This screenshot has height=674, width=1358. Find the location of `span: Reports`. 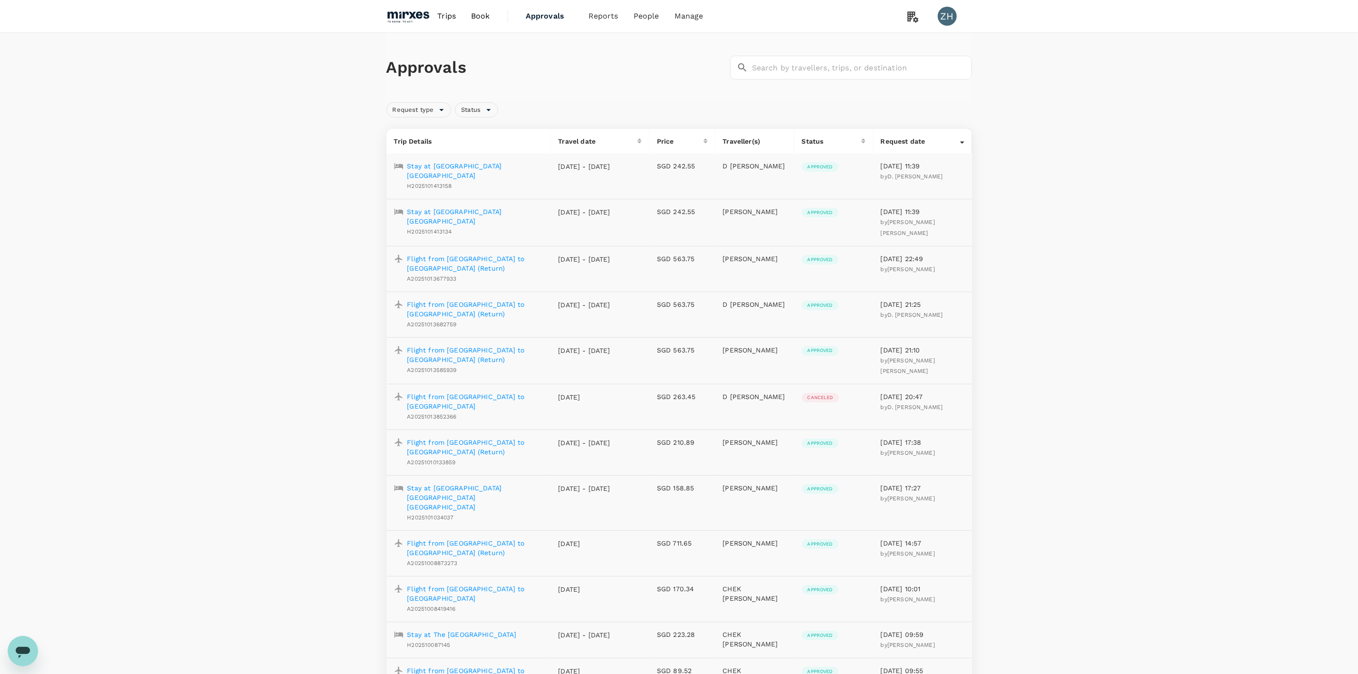

span: Reports is located at coordinates (603, 16).